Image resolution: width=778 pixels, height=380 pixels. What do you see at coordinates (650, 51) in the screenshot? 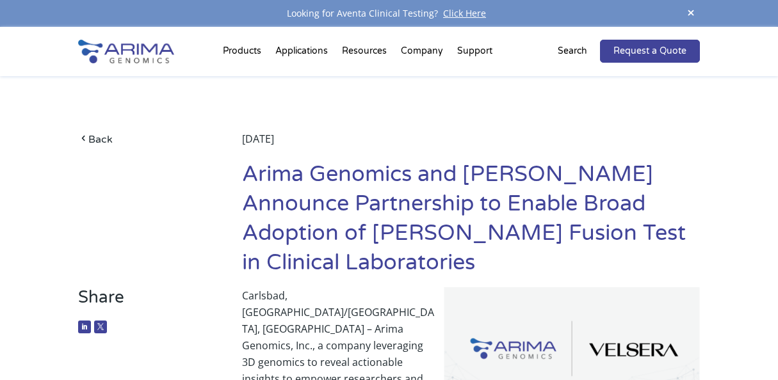
I see `a: Request a Quote` at bounding box center [650, 51].